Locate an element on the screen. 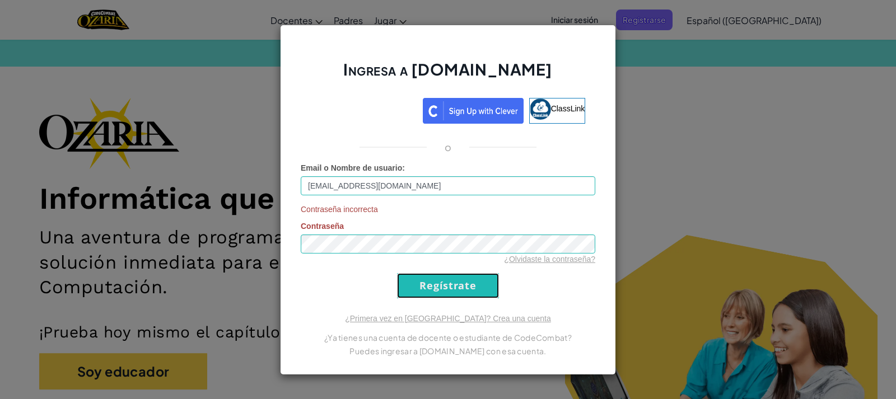  span: Email o Nombre de usuario is located at coordinates (351, 168).